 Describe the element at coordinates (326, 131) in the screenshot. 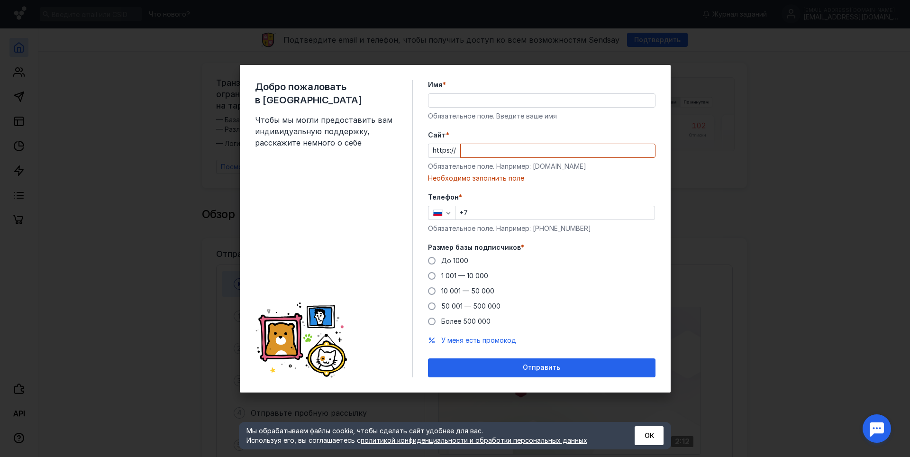

I see `span: Чтобы мы могли предоставить вам индивидуальную поддержку, расскажите немного о себе` at that location.